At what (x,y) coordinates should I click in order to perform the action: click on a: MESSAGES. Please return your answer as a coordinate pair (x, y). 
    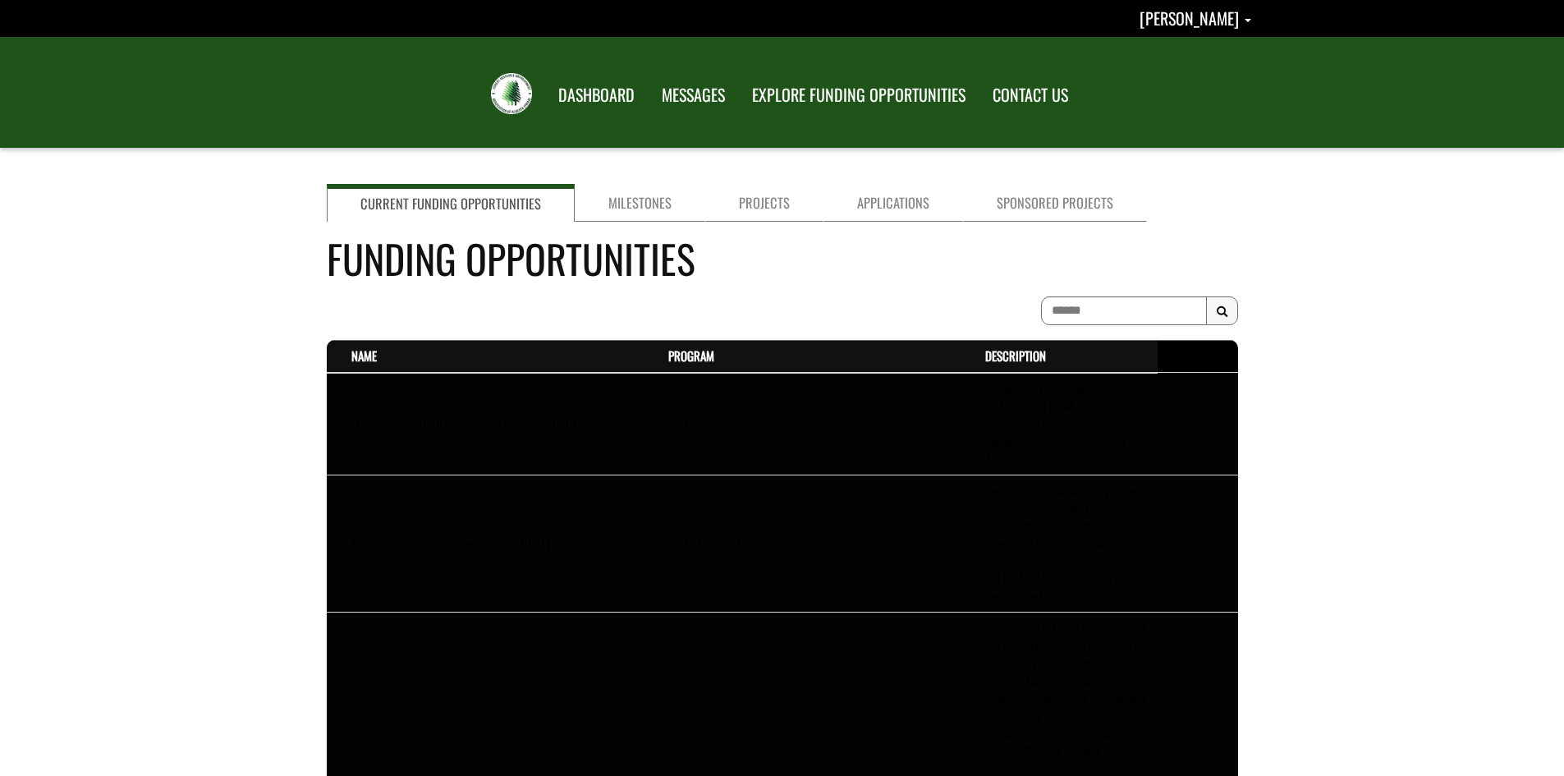
    Looking at the image, I should click on (693, 95).